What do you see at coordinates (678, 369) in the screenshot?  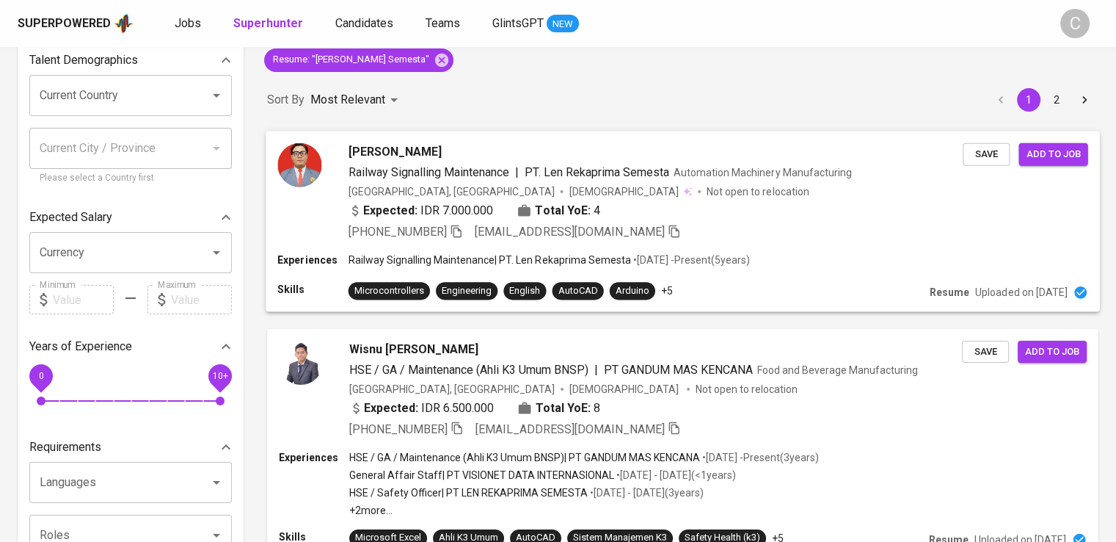 I see `span: PT GANDUM MAS KENCANA` at bounding box center [678, 369].